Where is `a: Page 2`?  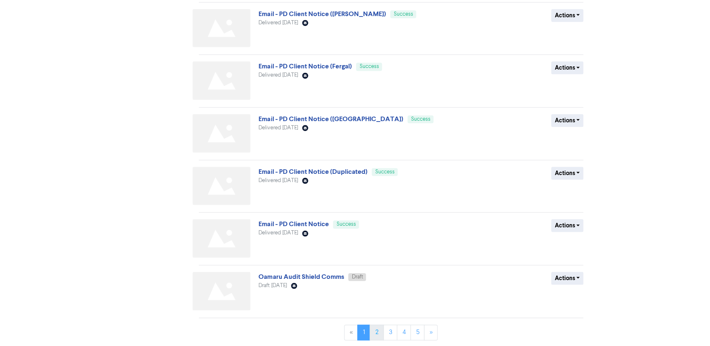
a: Page 2 is located at coordinates (376, 332).